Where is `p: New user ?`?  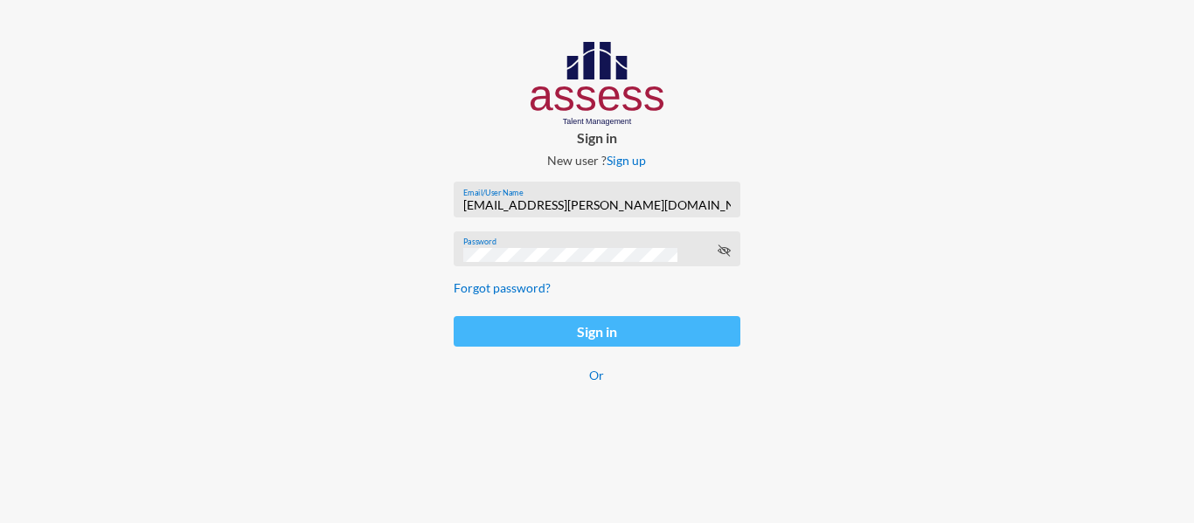 p: New user ? is located at coordinates (596, 160).